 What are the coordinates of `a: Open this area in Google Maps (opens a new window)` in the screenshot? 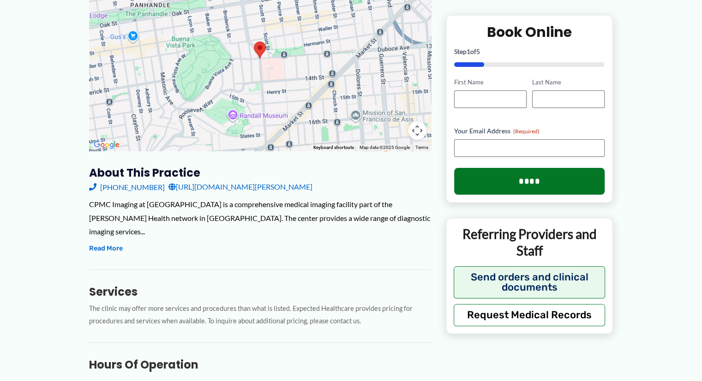 It's located at (107, 145).